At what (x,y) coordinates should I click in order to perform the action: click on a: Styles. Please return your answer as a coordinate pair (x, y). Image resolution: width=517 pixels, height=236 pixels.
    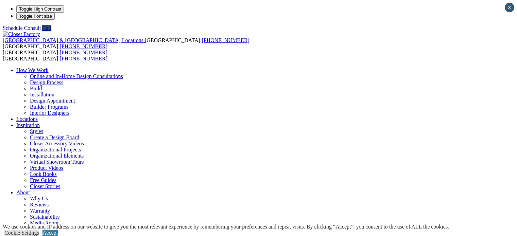
    Looking at the image, I should click on (36, 131).